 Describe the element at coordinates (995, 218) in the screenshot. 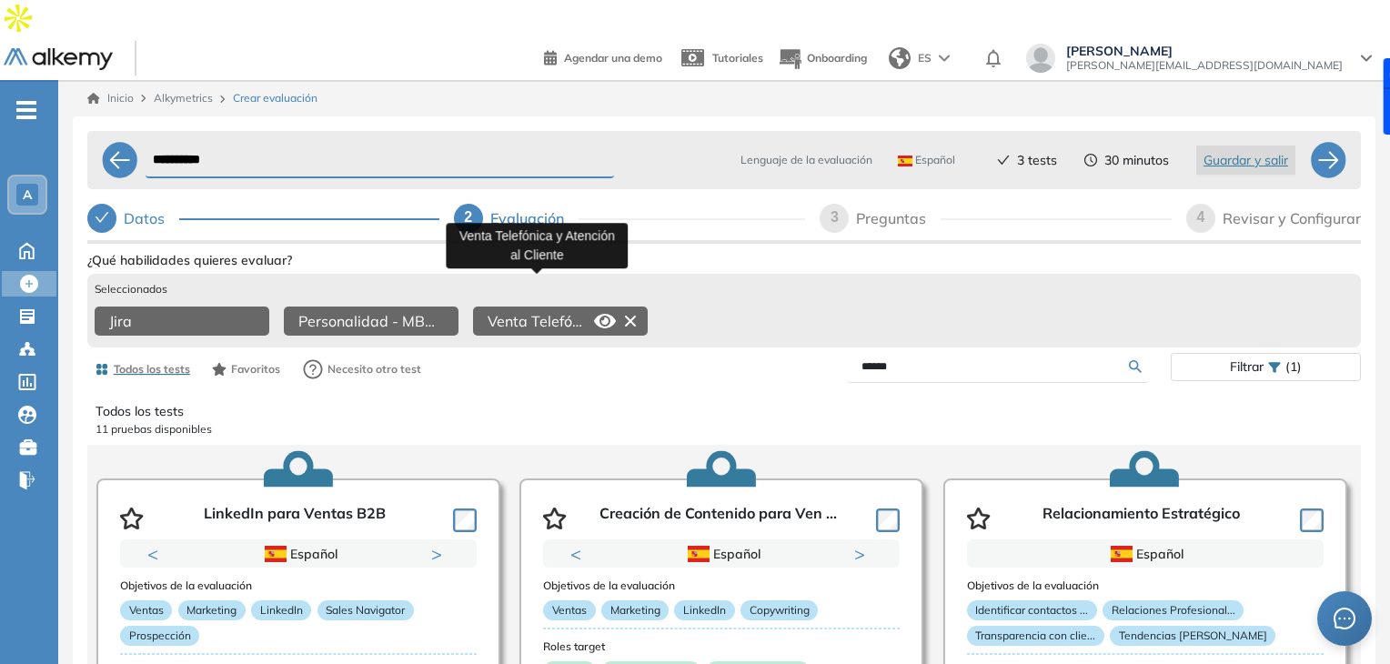

I see `div: 3Preguntas` at that location.